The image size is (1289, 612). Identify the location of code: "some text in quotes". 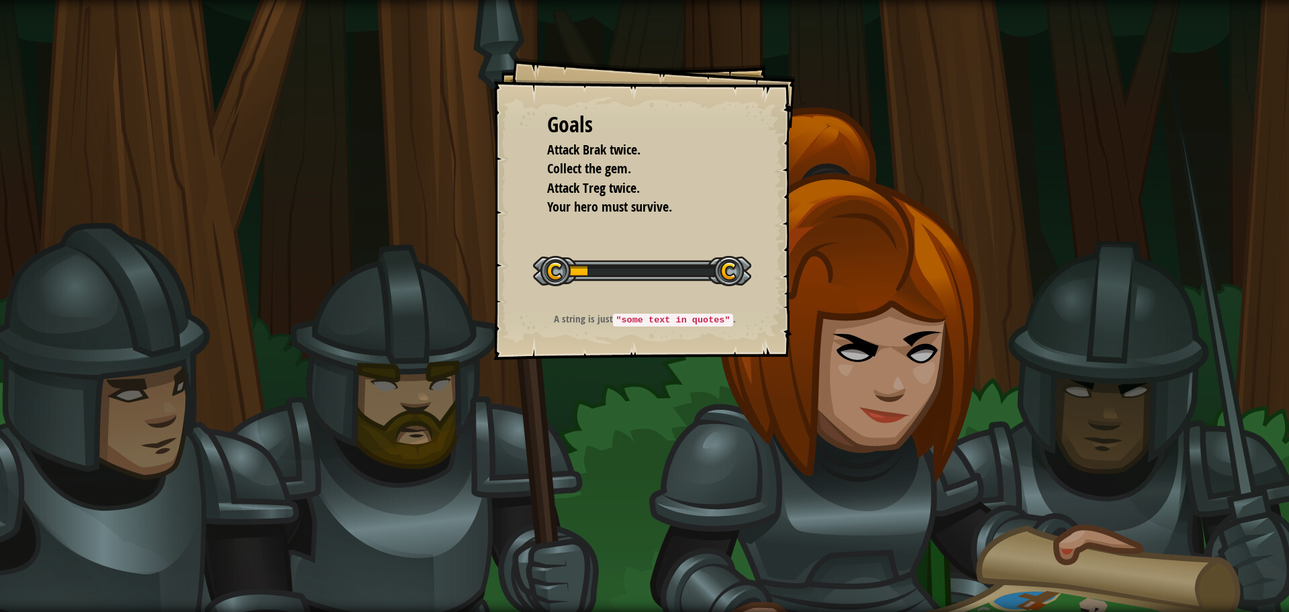
(673, 320).